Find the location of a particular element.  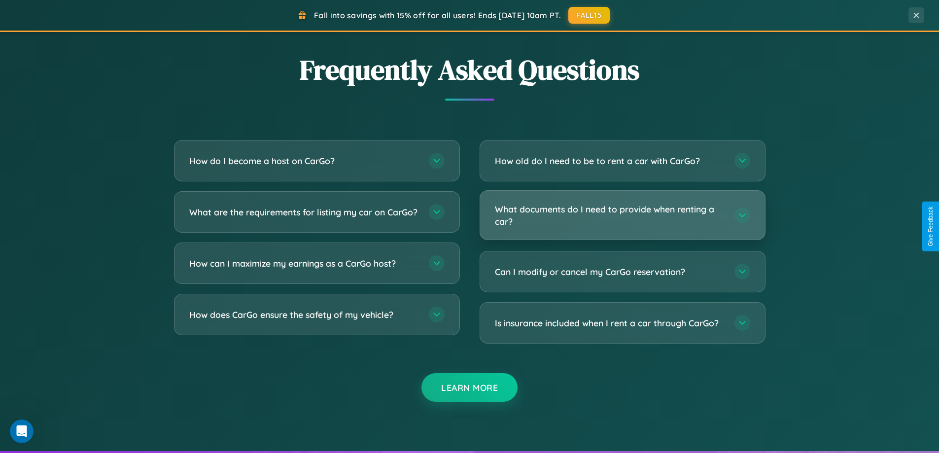

h3: How do I become a host on CarGo? is located at coordinates (304, 161).